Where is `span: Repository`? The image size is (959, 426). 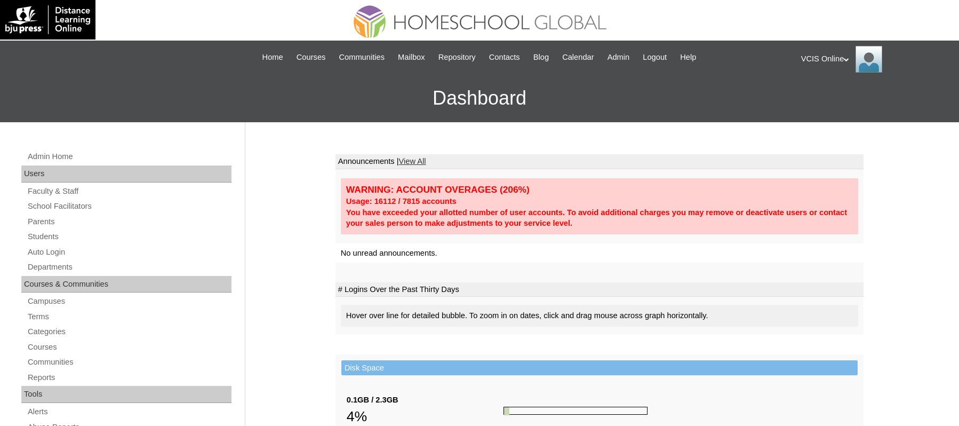
span: Repository is located at coordinates (457, 57).